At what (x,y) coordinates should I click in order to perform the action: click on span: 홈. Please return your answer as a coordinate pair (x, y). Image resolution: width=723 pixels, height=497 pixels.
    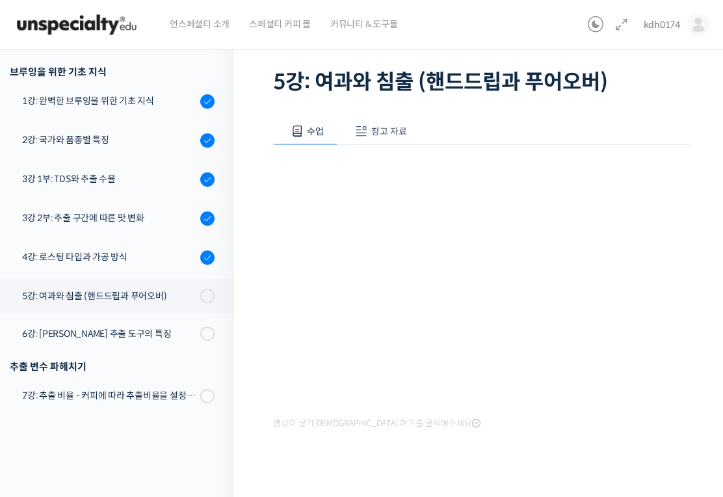
    Looking at the image, I should click on (45, 413).